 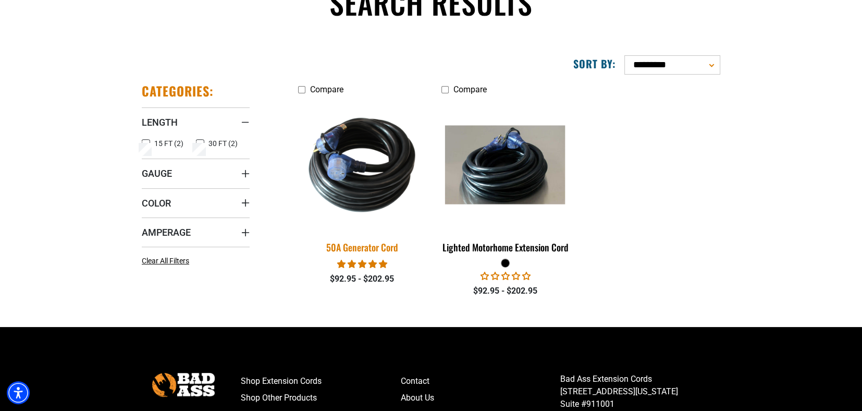 What do you see at coordinates (160, 122) in the screenshot?
I see `span: Length` at bounding box center [160, 122].